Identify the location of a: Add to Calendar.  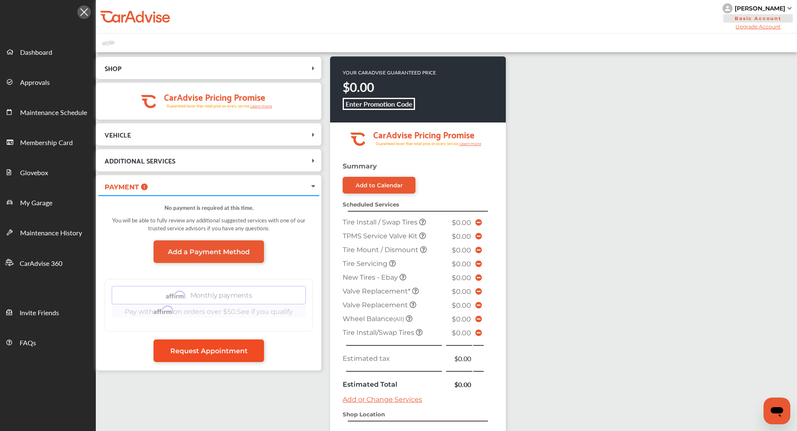
(379, 185).